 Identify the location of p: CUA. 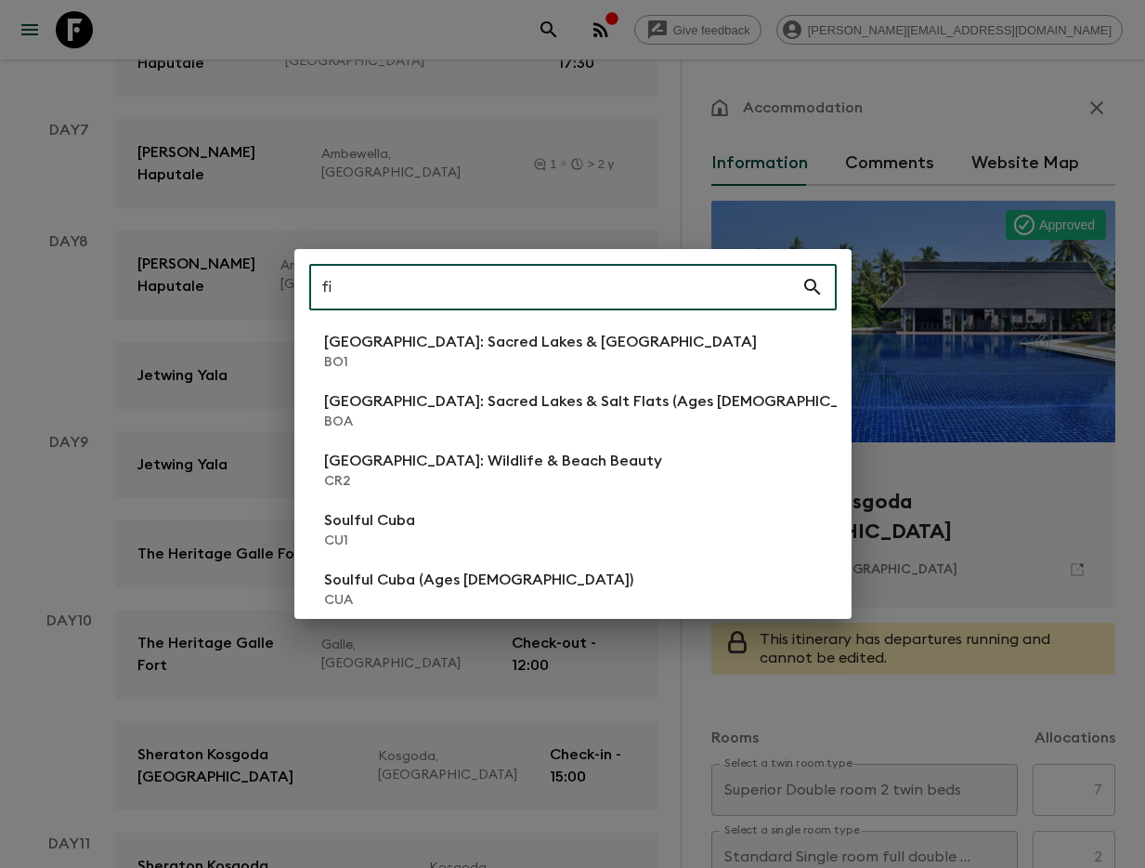
(478, 600).